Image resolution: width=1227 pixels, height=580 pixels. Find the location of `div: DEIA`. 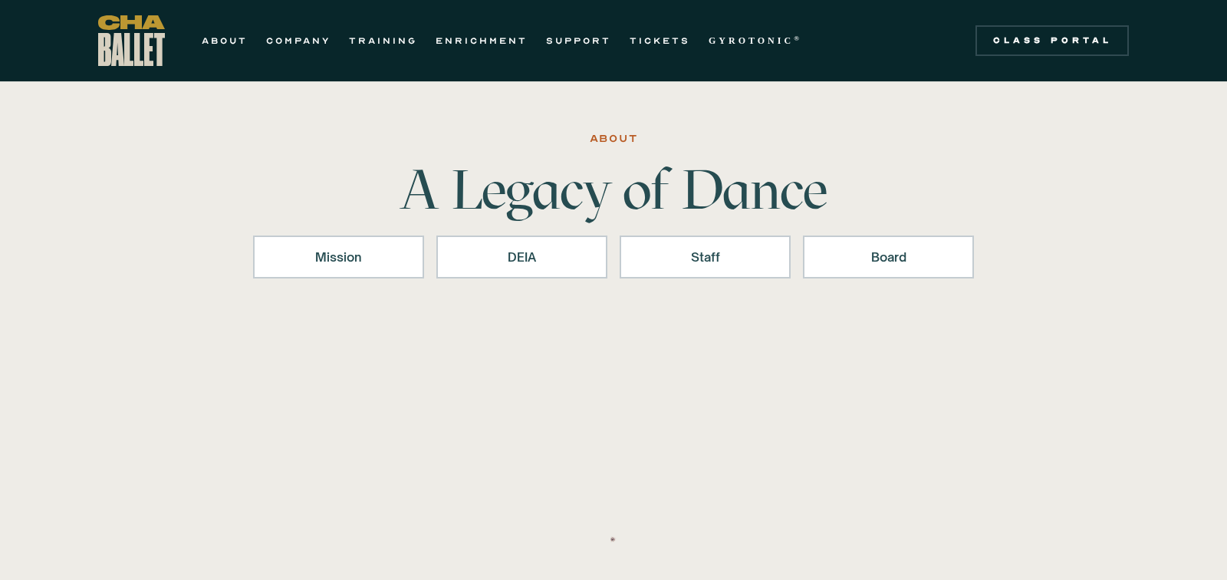

div: DEIA is located at coordinates (521, 257).